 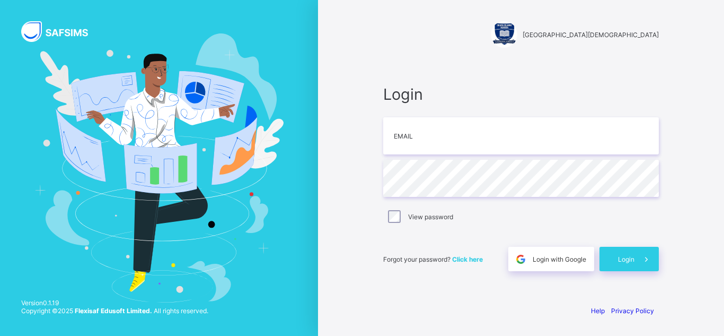 I want to click on img: google.396cfc9801f0270233282035f929180a.svg, so click(x=521, y=259).